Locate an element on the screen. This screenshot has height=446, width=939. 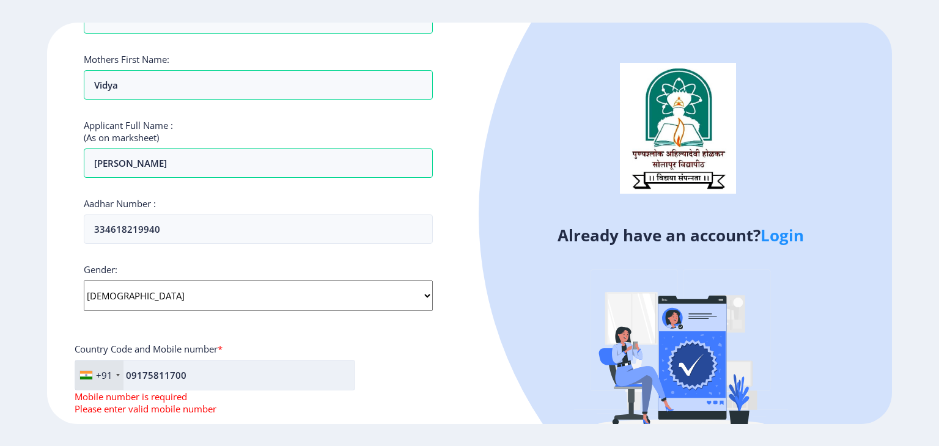
label: Aadhar Number : is located at coordinates (120, 204).